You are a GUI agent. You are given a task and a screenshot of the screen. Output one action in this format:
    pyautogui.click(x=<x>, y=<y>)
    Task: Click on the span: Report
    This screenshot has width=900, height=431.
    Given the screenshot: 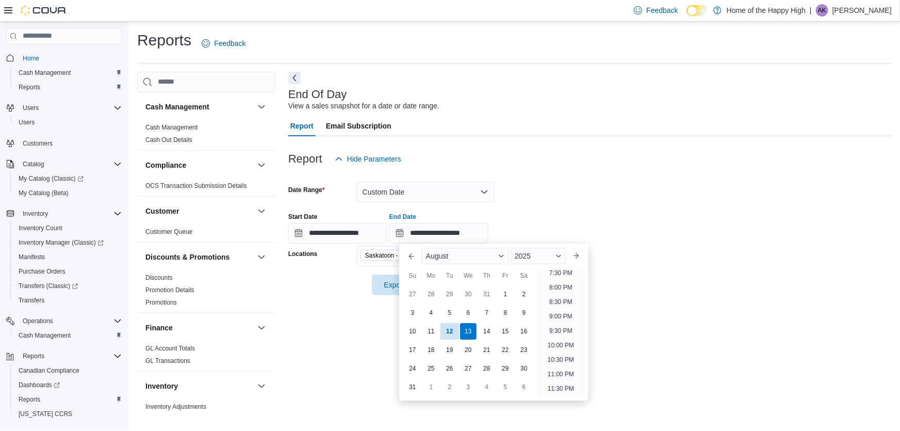 What is the action you would take?
    pyautogui.click(x=302, y=126)
    